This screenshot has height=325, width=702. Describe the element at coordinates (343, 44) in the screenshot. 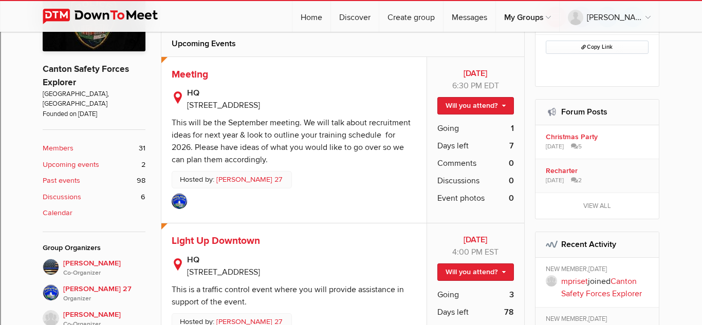

I see `h2: Upcoming Events` at that location.